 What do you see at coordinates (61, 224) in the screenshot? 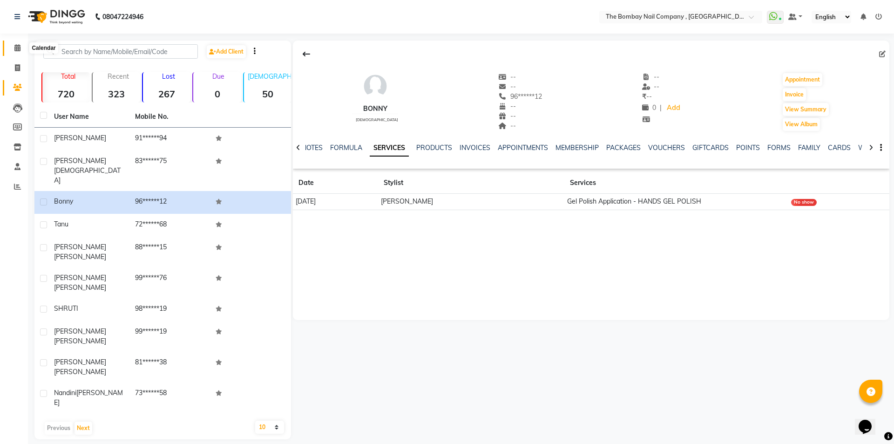
I see `span: tanu` at bounding box center [61, 224].